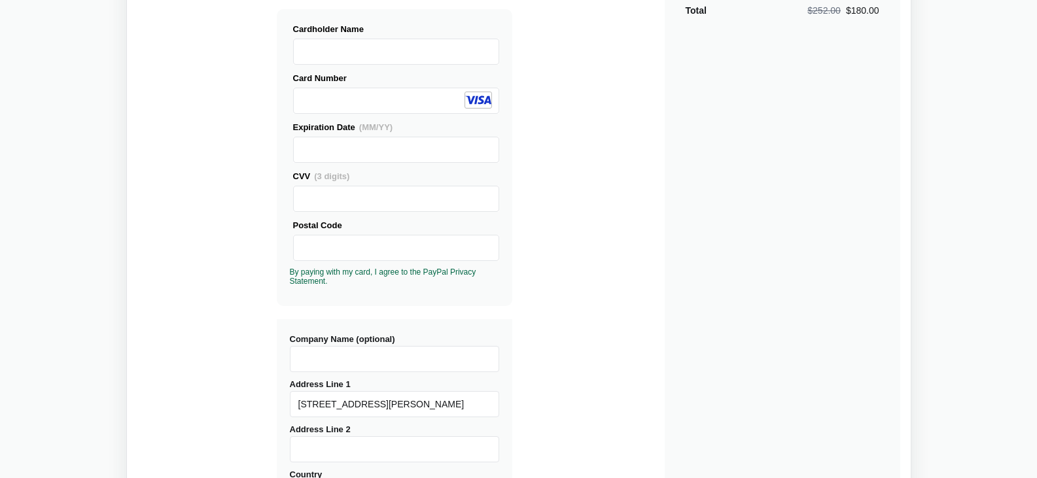 The height and width of the screenshot is (478, 1037). Describe the element at coordinates (396, 78) in the screenshot. I see `div: Card Number` at that location.